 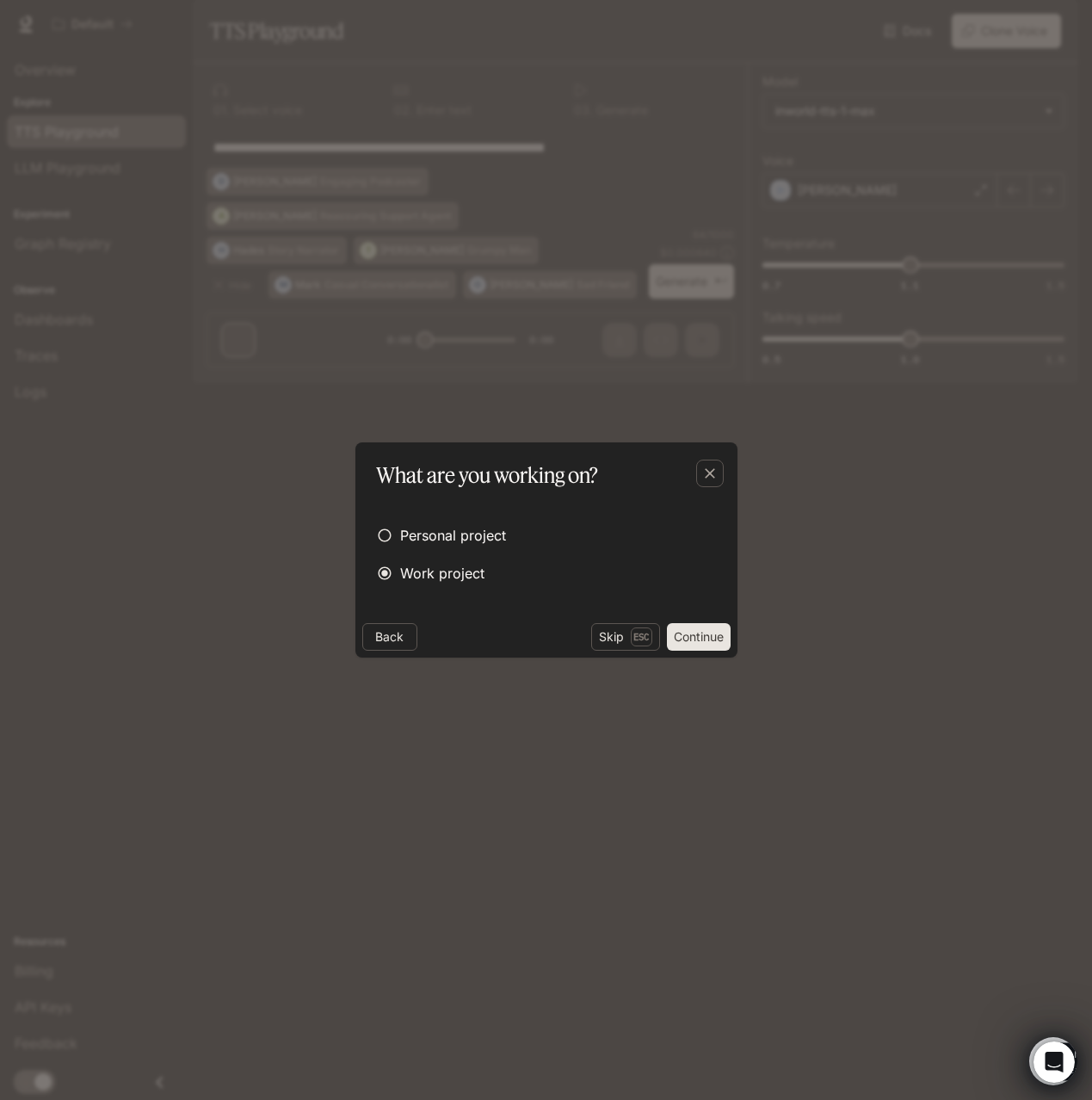 What do you see at coordinates (452, 536) in the screenshot?
I see `span: Personal project` at bounding box center [452, 536].